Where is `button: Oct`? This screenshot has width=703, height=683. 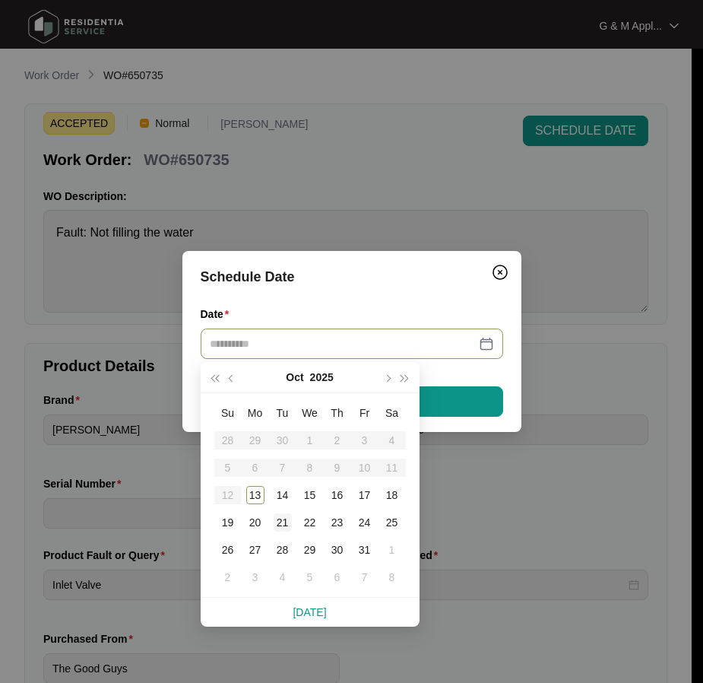
button: Oct is located at coordinates (294, 377).